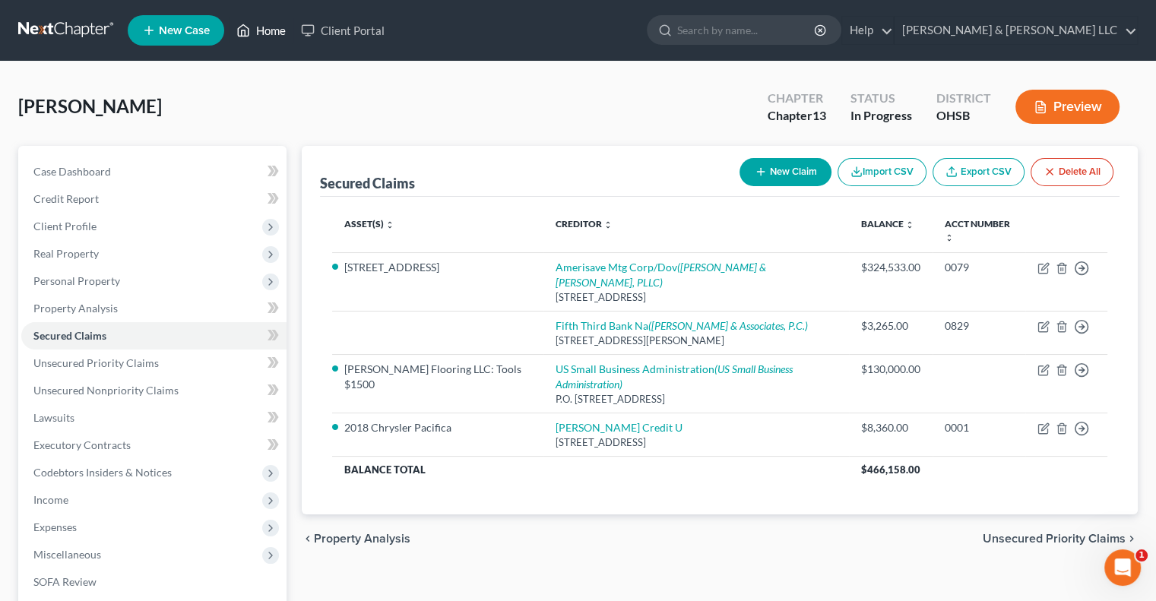  I want to click on button: New Claim, so click(785, 172).